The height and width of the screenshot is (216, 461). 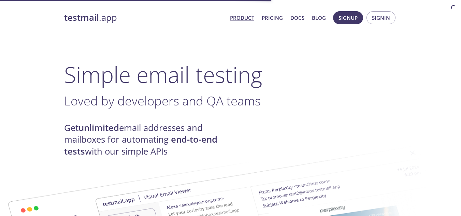 What do you see at coordinates (99, 128) in the screenshot?
I see `strong: unlimited` at bounding box center [99, 128].